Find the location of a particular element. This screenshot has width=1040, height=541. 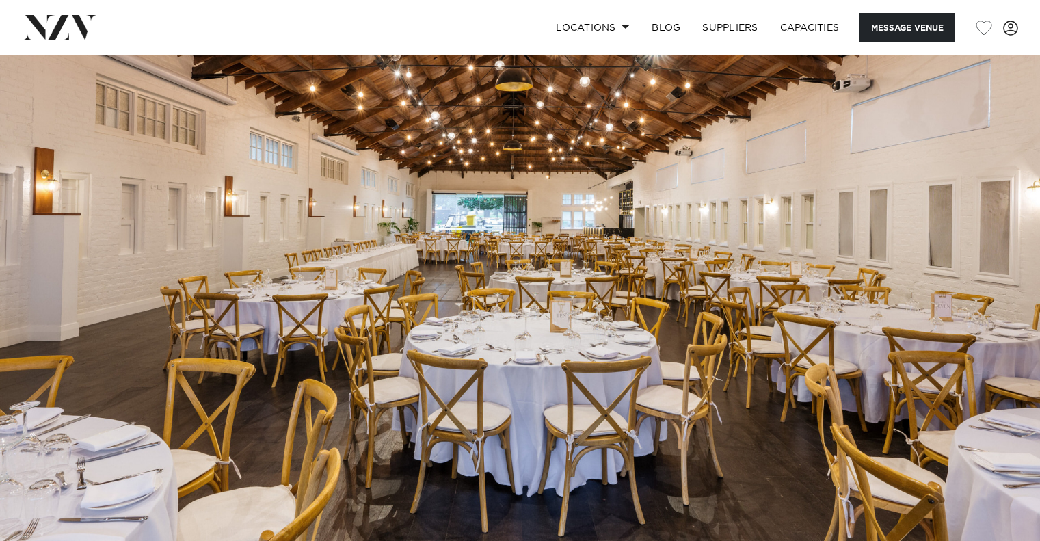

a: Capacities is located at coordinates (809, 27).